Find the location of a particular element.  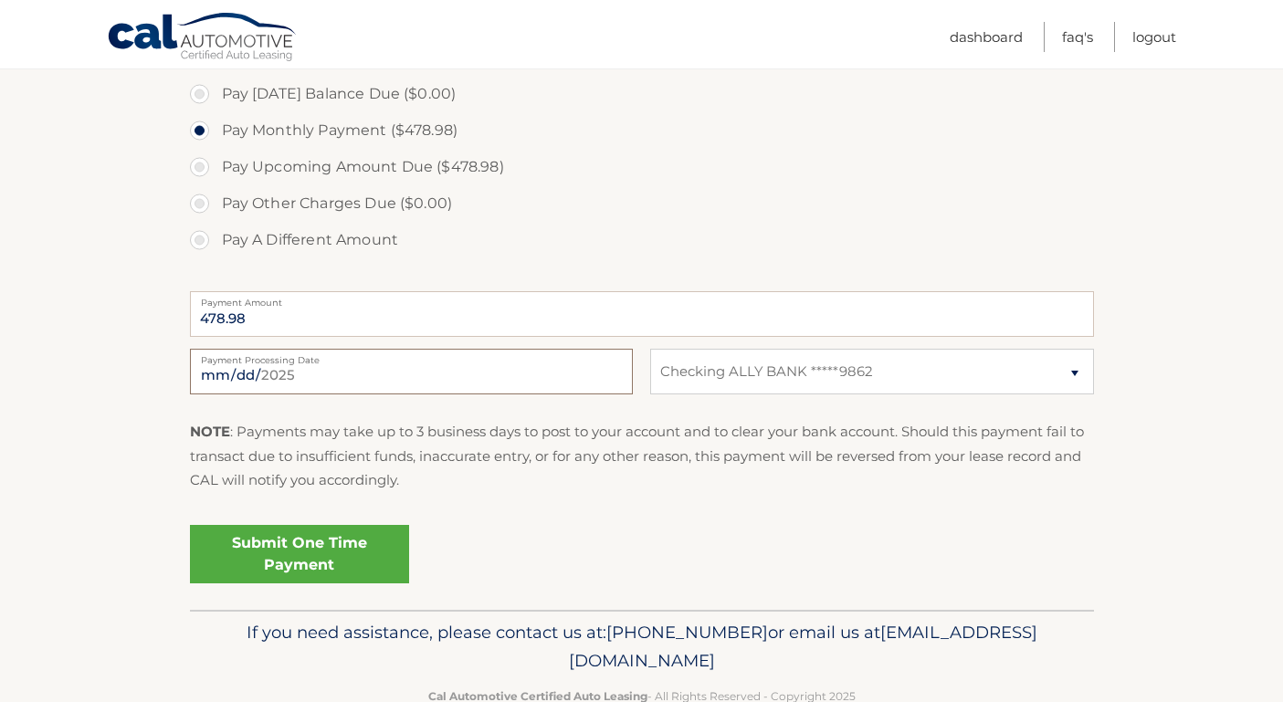

input: Payment Amount is located at coordinates (642, 314).